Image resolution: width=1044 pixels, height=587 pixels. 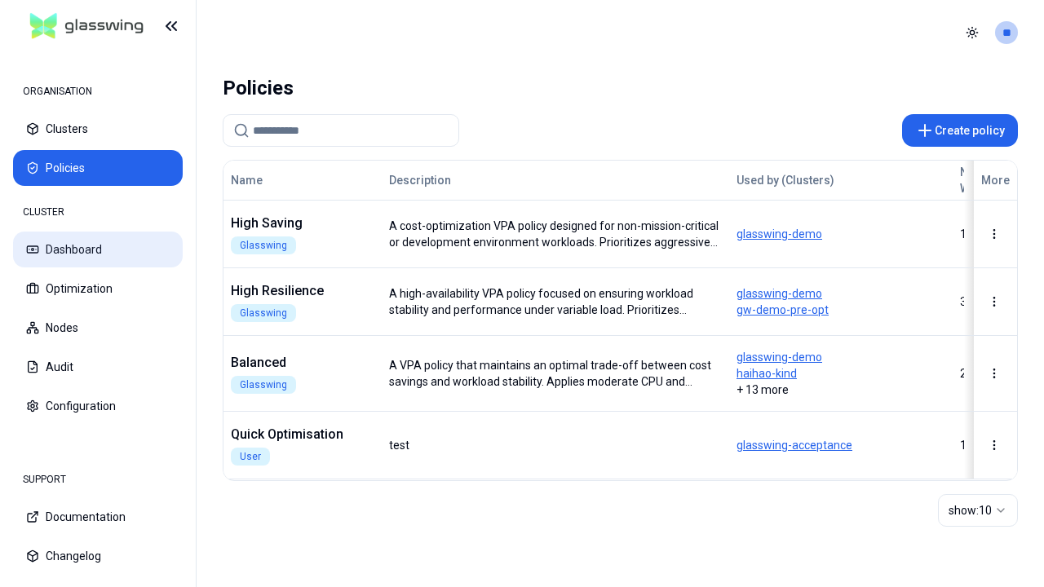 I want to click on span: gw-demo-pre-opt, so click(x=841, y=310).